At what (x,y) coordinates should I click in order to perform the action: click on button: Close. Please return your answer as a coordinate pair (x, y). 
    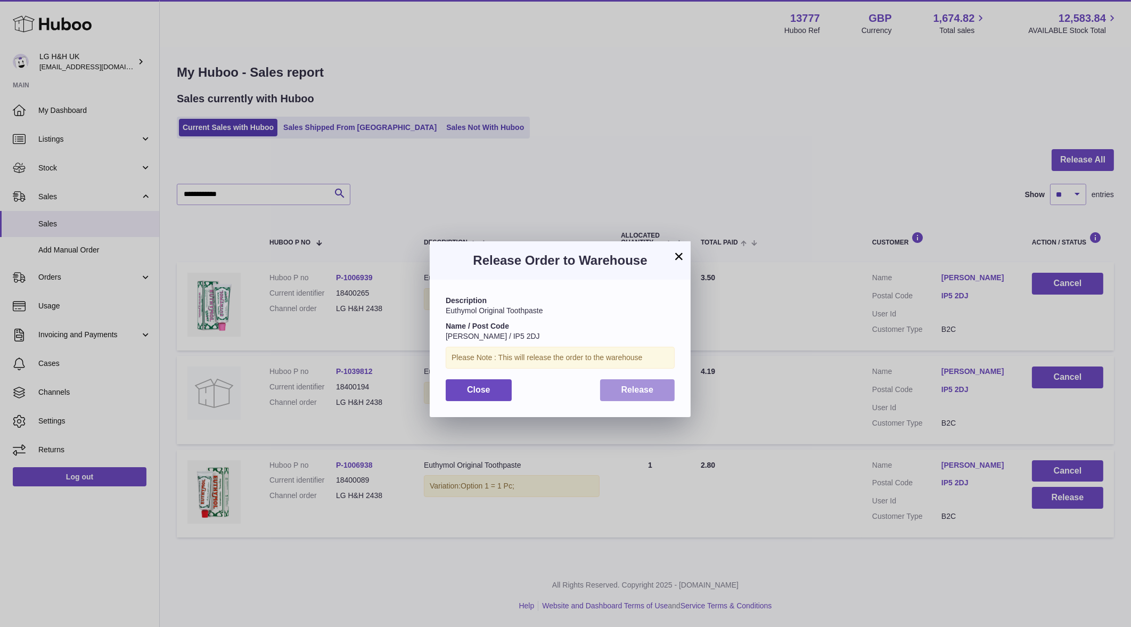
    Looking at the image, I should click on (479, 390).